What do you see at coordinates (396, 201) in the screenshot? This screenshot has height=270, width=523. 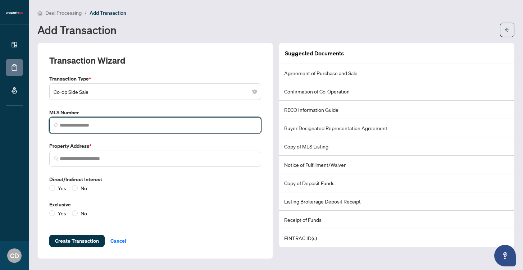 I see `li: Listing Brokerage Deposit Receipt` at bounding box center [396, 201].